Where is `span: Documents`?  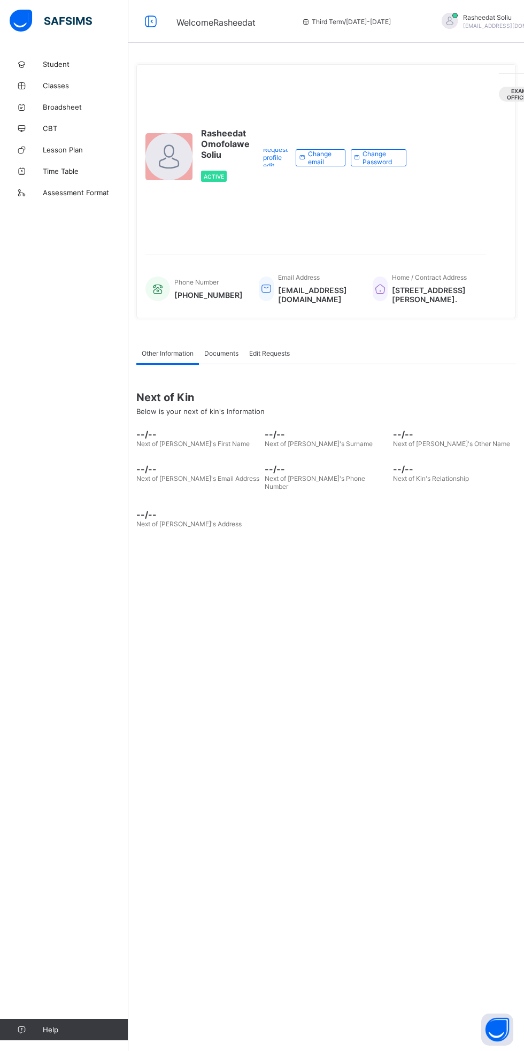
span: Documents is located at coordinates (221, 353).